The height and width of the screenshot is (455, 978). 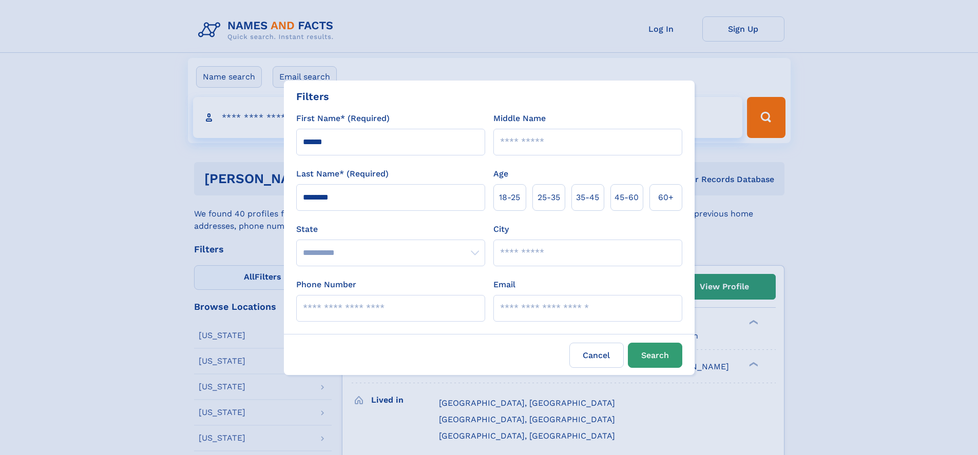 I want to click on label: City, so click(x=501, y=229).